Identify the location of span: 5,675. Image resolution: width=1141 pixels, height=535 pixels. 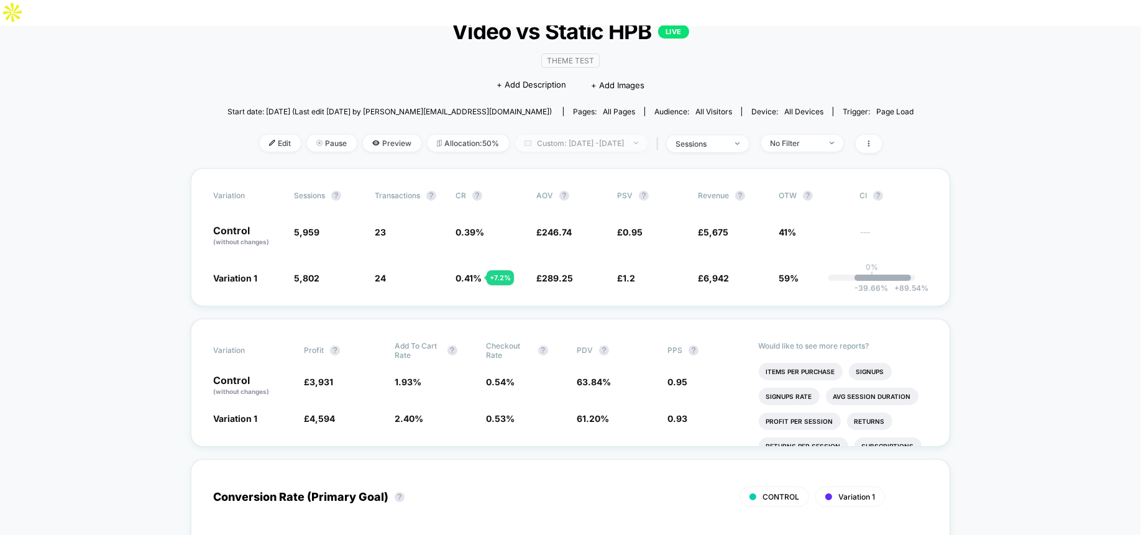
(716, 232).